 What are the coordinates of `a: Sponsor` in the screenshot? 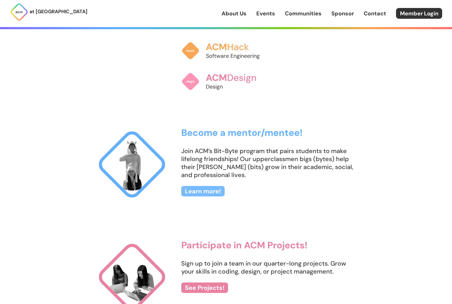 It's located at (342, 14).